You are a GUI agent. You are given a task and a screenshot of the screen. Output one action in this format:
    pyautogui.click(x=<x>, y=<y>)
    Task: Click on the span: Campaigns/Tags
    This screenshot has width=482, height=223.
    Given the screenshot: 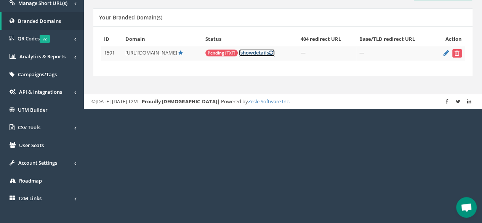 What is the action you would take?
    pyautogui.click(x=37, y=74)
    